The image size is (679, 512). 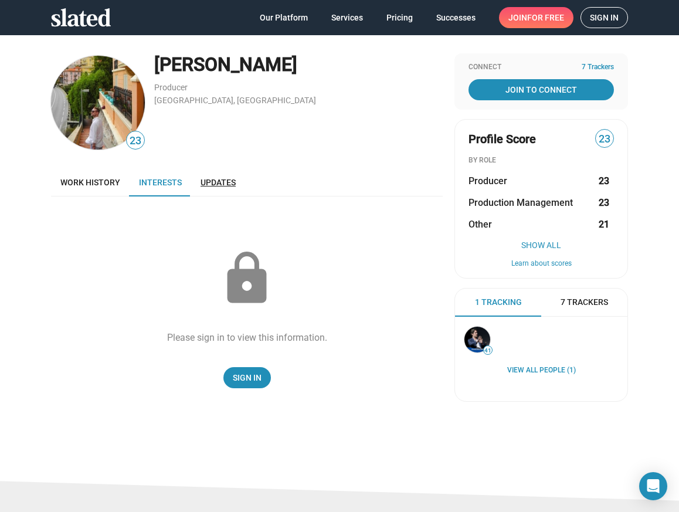 I want to click on span: Join, so click(x=536, y=18).